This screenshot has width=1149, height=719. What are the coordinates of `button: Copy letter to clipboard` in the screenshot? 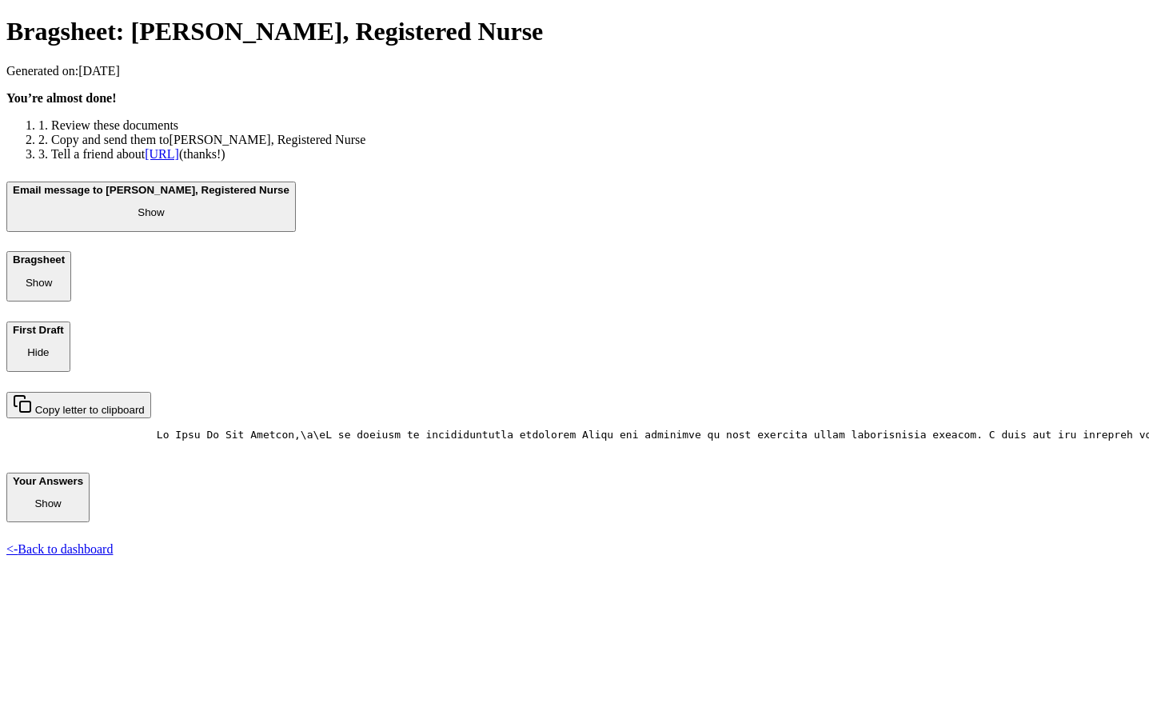 It's located at (78, 404).